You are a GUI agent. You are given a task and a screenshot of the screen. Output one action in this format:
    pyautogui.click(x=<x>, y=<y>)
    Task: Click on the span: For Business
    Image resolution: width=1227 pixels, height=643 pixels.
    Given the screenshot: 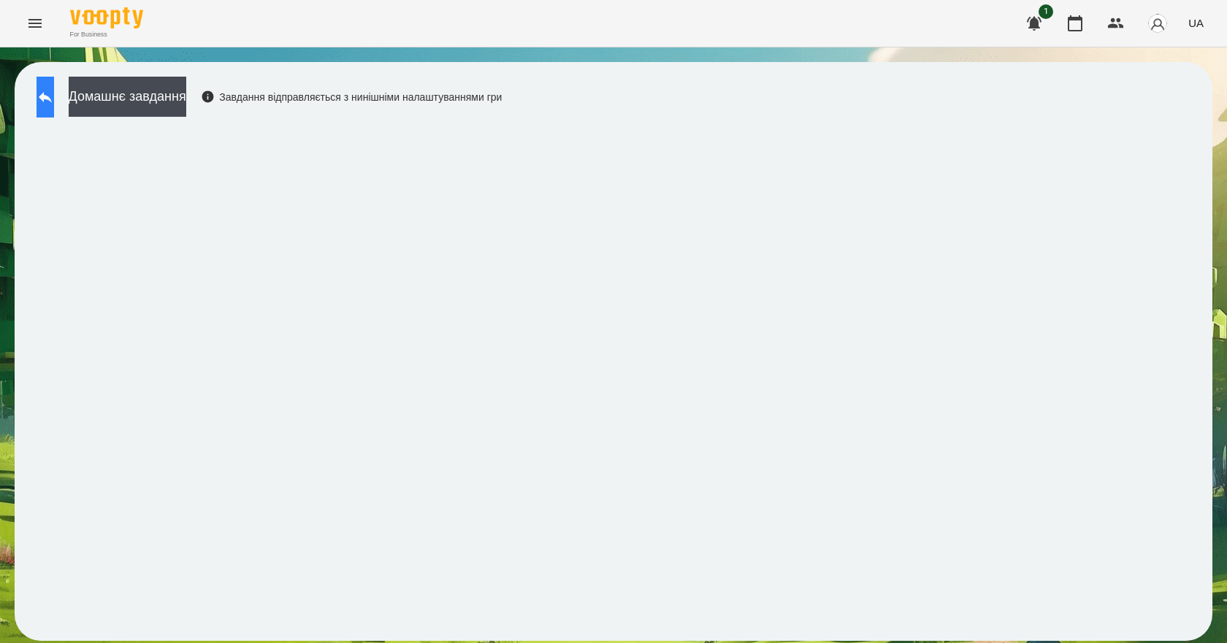 What is the action you would take?
    pyautogui.click(x=107, y=34)
    